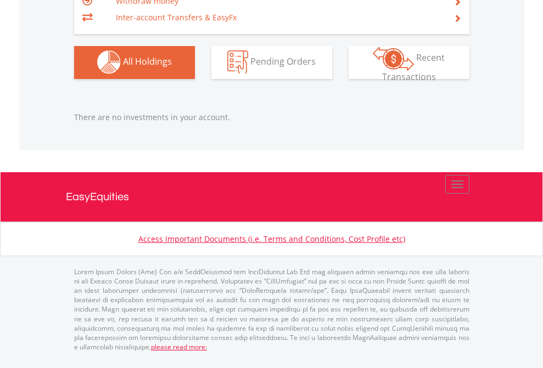  What do you see at coordinates (272, 197) in the screenshot?
I see `div: EasyEquities` at bounding box center [272, 197].